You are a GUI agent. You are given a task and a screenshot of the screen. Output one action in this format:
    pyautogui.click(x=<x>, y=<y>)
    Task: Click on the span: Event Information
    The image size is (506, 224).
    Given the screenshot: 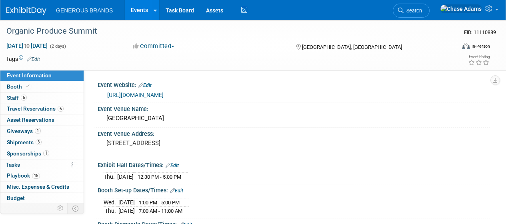 What is the action you would take?
    pyautogui.click(x=29, y=75)
    